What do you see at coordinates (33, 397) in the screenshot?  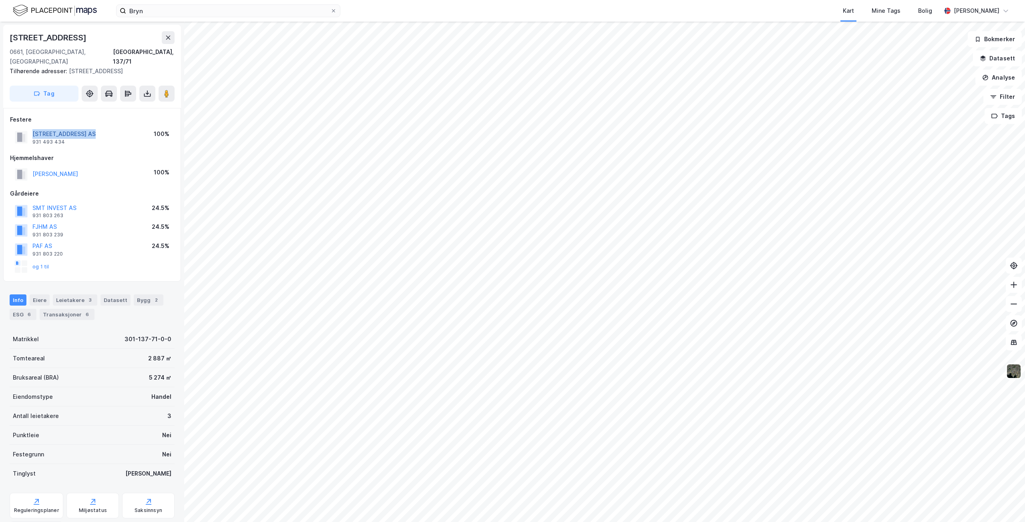 I see `div: Eiendomstype` at bounding box center [33, 397].